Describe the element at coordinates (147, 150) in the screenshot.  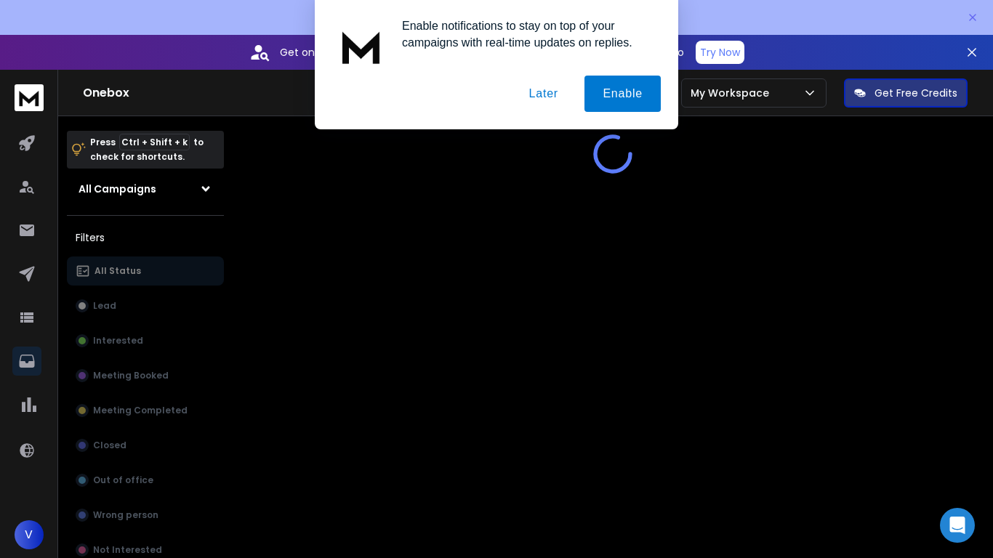
I see `p: Press to check for shortcuts.` at that location.